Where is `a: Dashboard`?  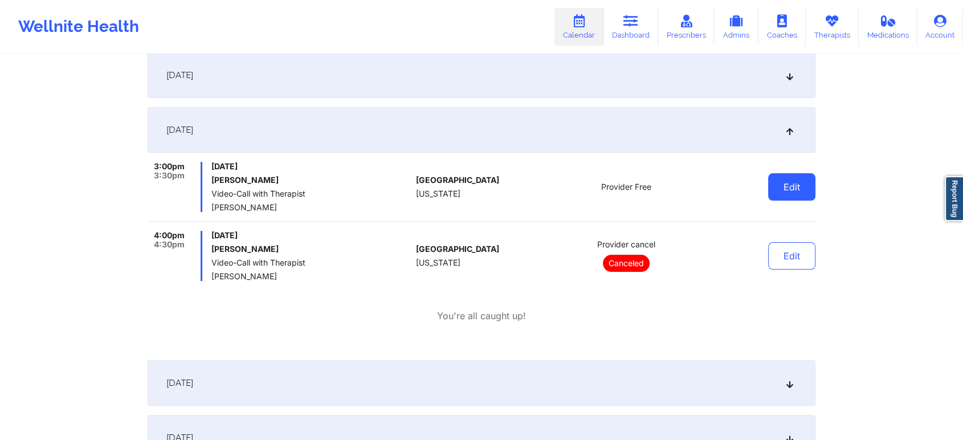 a: Dashboard is located at coordinates (631, 27).